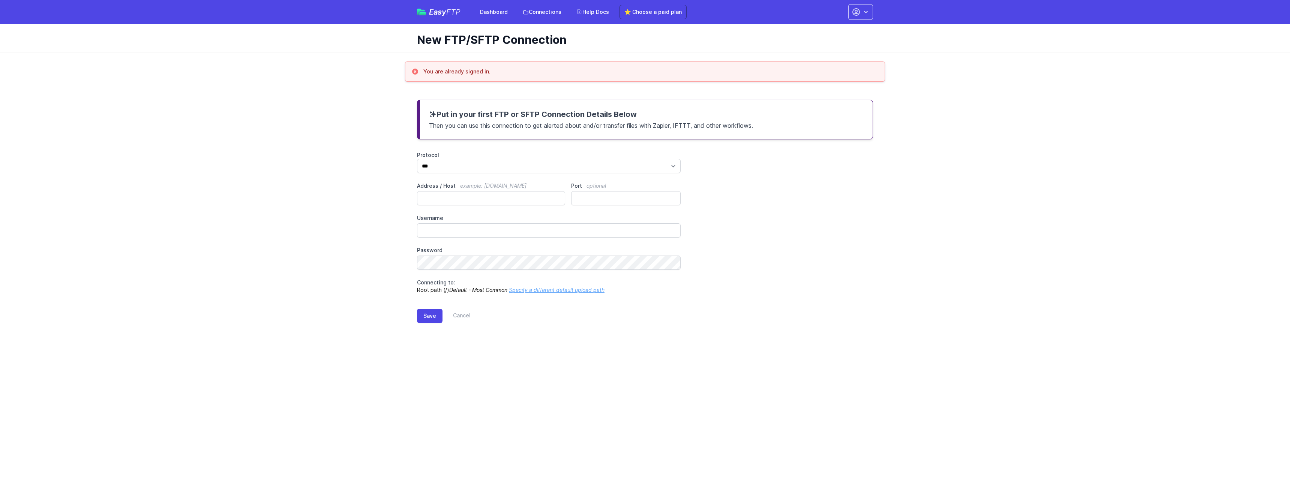 This screenshot has height=489, width=1290. Describe the element at coordinates (646, 125) in the screenshot. I see `p: Then you can use this connection to get alerted about and/or transfer files with Zapier, IFTTT, a...` at that location.